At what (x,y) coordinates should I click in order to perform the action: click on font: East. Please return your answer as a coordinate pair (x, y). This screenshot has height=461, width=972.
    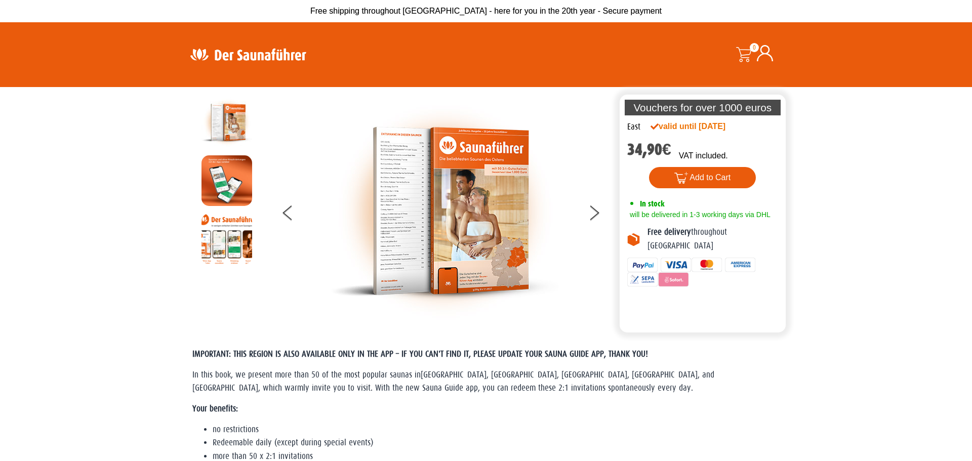
    Looking at the image, I should click on (634, 127).